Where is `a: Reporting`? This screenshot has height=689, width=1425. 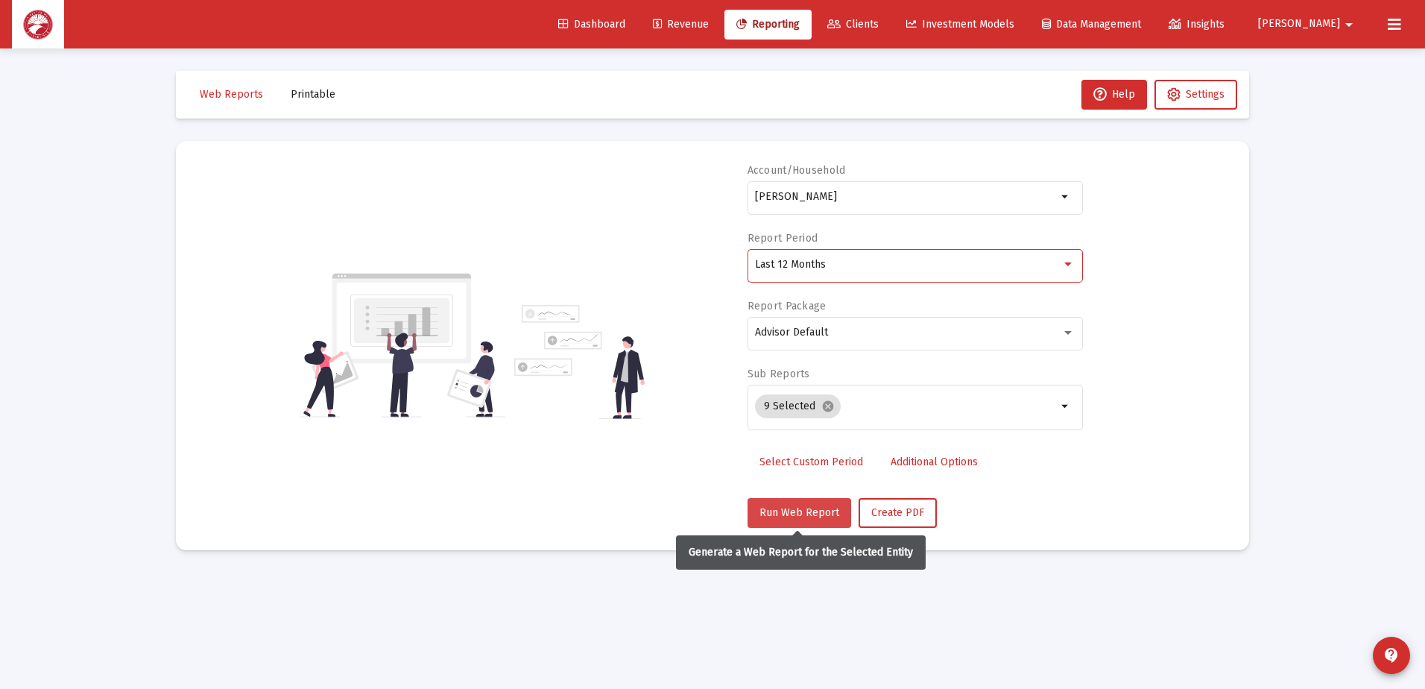 a: Reporting is located at coordinates (768, 25).